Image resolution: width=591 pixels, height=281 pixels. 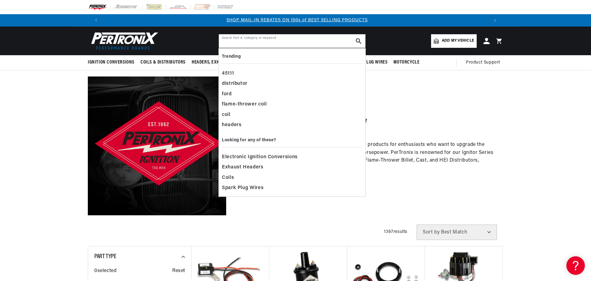 I want to click on div: Announcement, so click(x=297, y=20).